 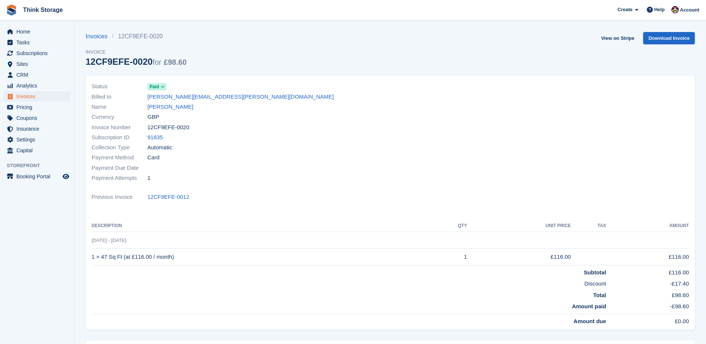 What do you see at coordinates (40, 166) in the screenshot?
I see `span: Storefront` at bounding box center [40, 166].